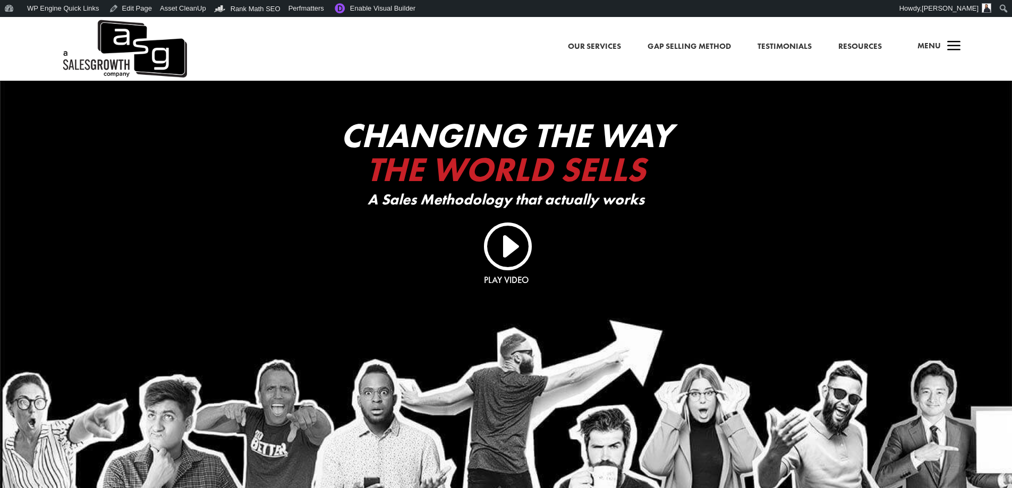 The width and height of the screenshot is (1012, 488). What do you see at coordinates (954, 47) in the screenshot?
I see `span: a` at bounding box center [954, 47].